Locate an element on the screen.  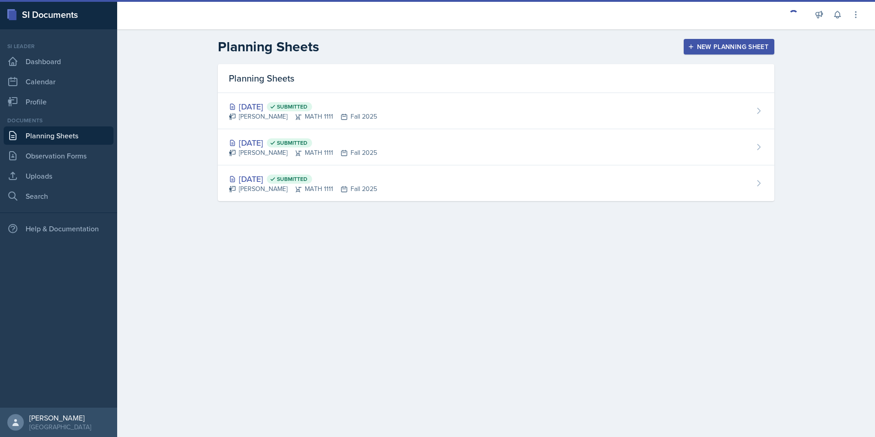
h2: Planning Sheets is located at coordinates (268, 47).